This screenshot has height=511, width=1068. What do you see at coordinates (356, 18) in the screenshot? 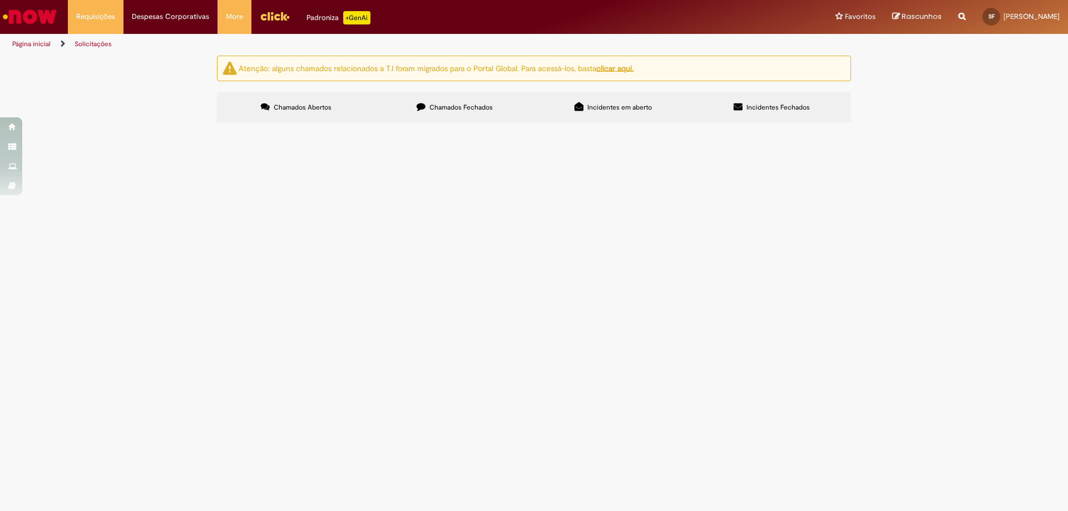
I see `p: +GenAi` at bounding box center [356, 18].